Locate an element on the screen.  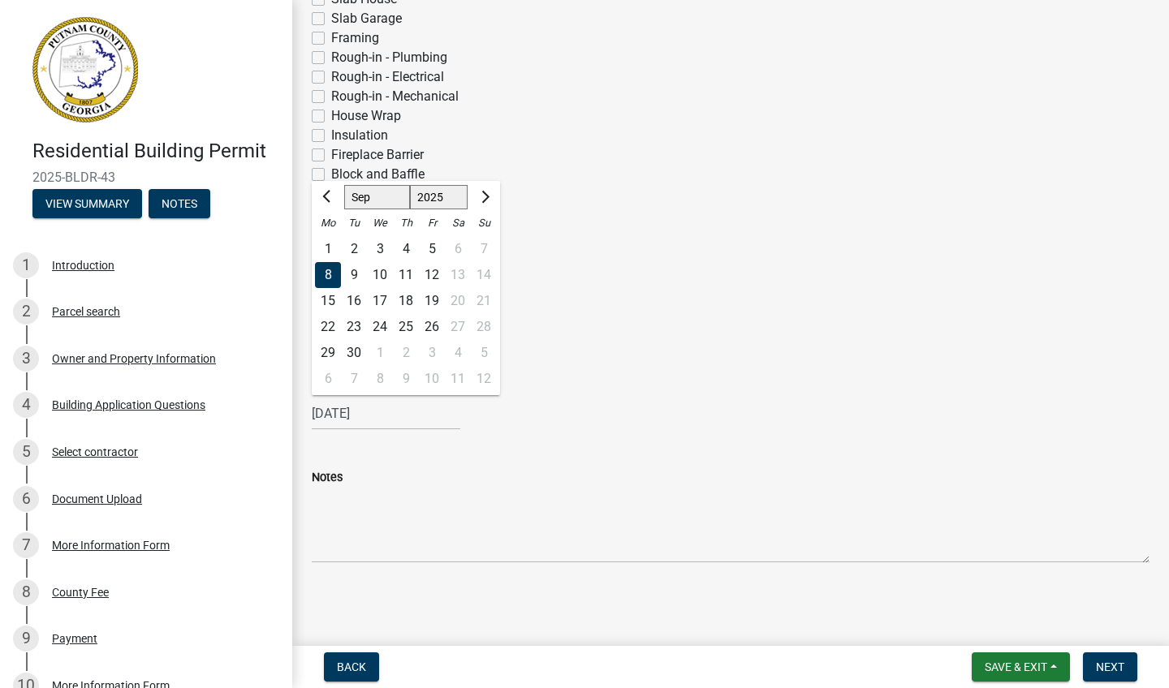
div: Tuesday, September 9, 2025 is located at coordinates (354, 275).